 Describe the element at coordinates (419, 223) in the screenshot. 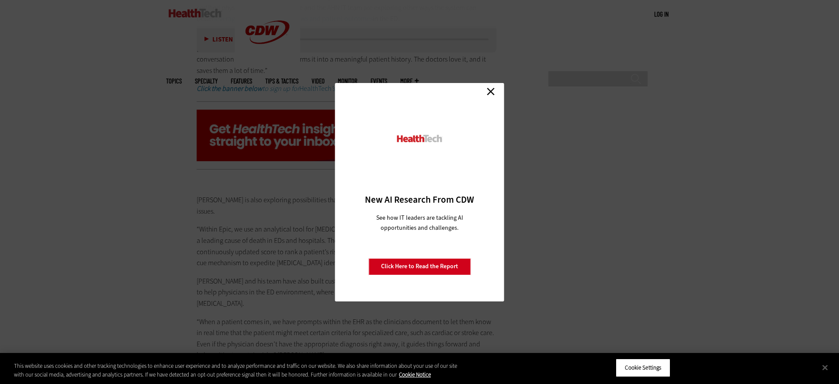

I see `p: See how IT leaders are tackling AI opportunities and challenges.` at that location.